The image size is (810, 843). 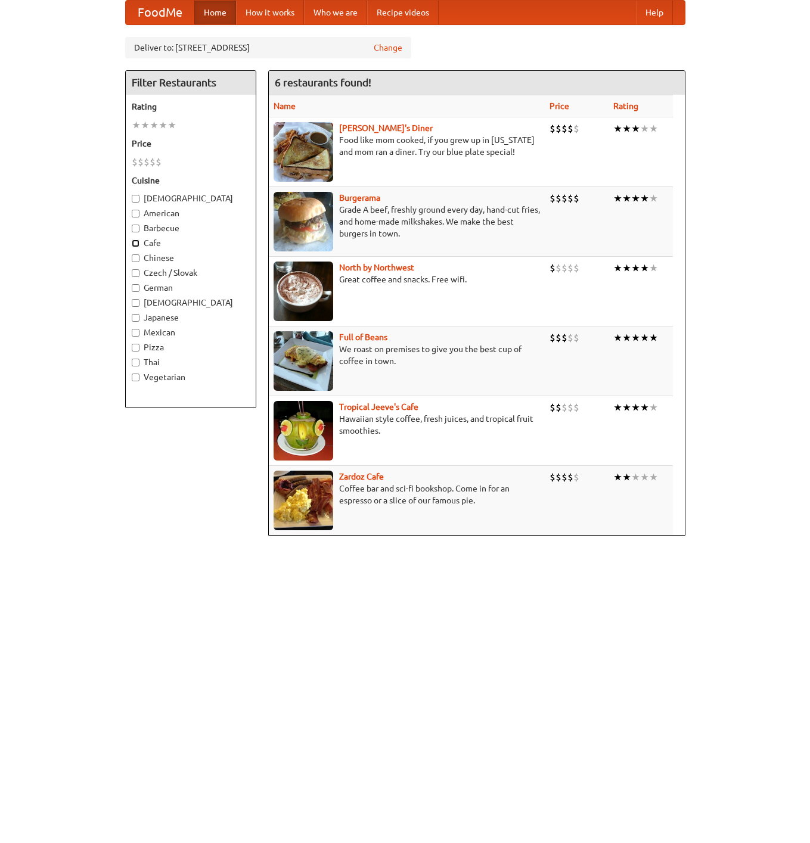 I want to click on label: Vegetarian, so click(x=191, y=377).